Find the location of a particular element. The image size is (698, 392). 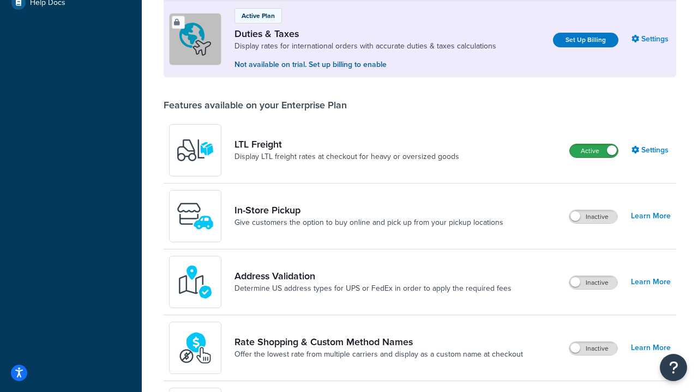

a: LTL Freight is located at coordinates (347, 144).